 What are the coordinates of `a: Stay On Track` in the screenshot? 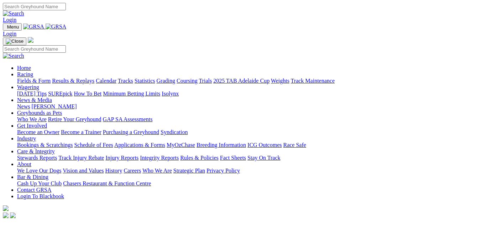 It's located at (264, 157).